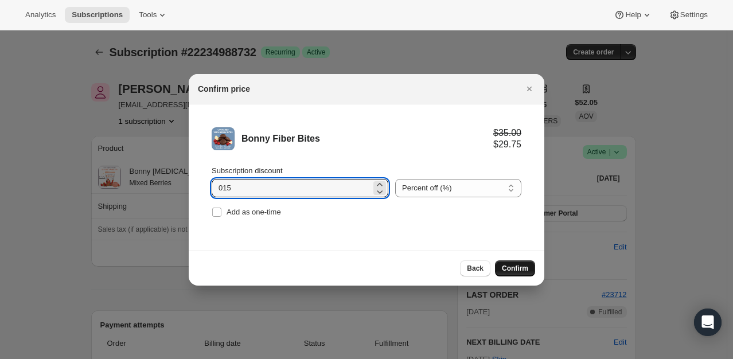 The height and width of the screenshot is (359, 733). What do you see at coordinates (367, 139) in the screenshot?
I see `div: Bonny Fiber Bites` at bounding box center [367, 139].